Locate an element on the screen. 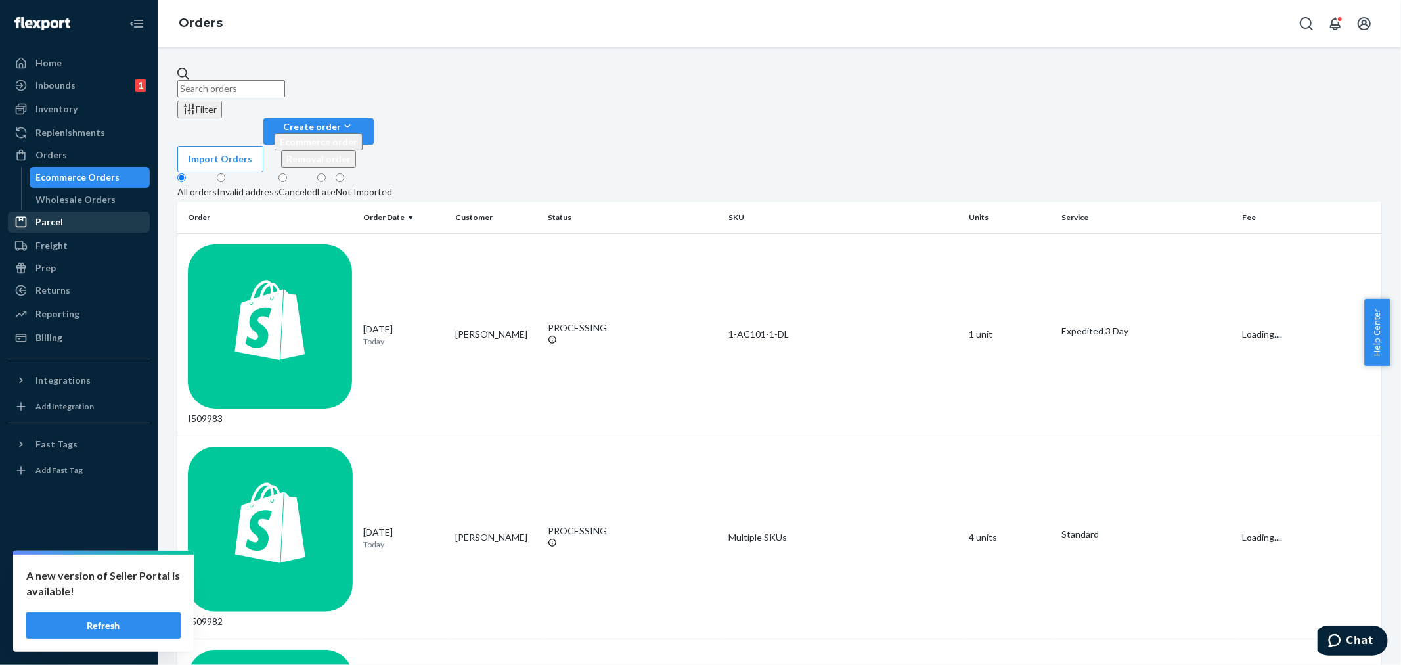  a: Ecommerce Orders is located at coordinates (90, 177).